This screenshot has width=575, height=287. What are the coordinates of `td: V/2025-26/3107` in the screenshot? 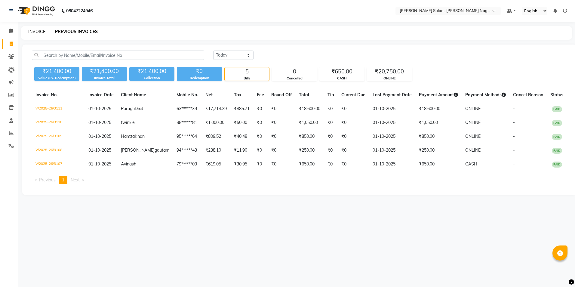 It's located at (58, 164).